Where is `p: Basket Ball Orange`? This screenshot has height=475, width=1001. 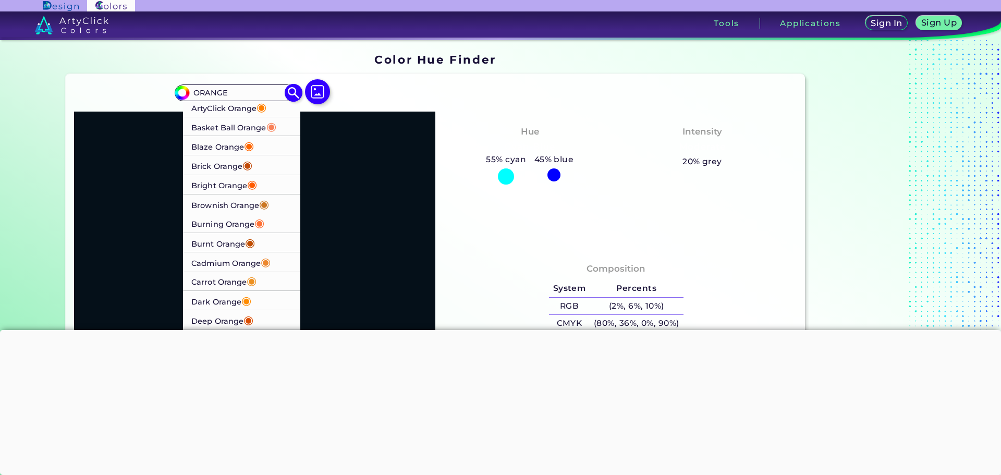 p: Basket Ball Orange is located at coordinates (234, 126).